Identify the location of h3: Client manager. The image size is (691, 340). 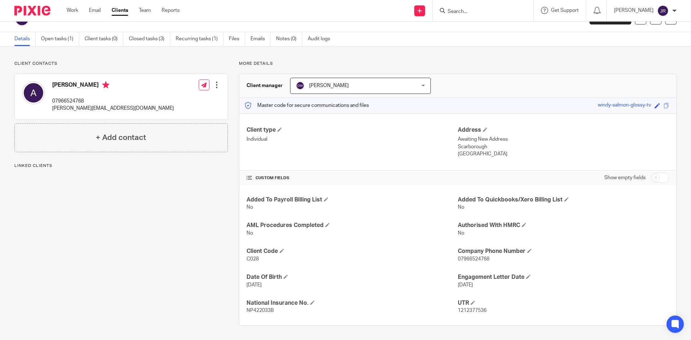
(265, 86).